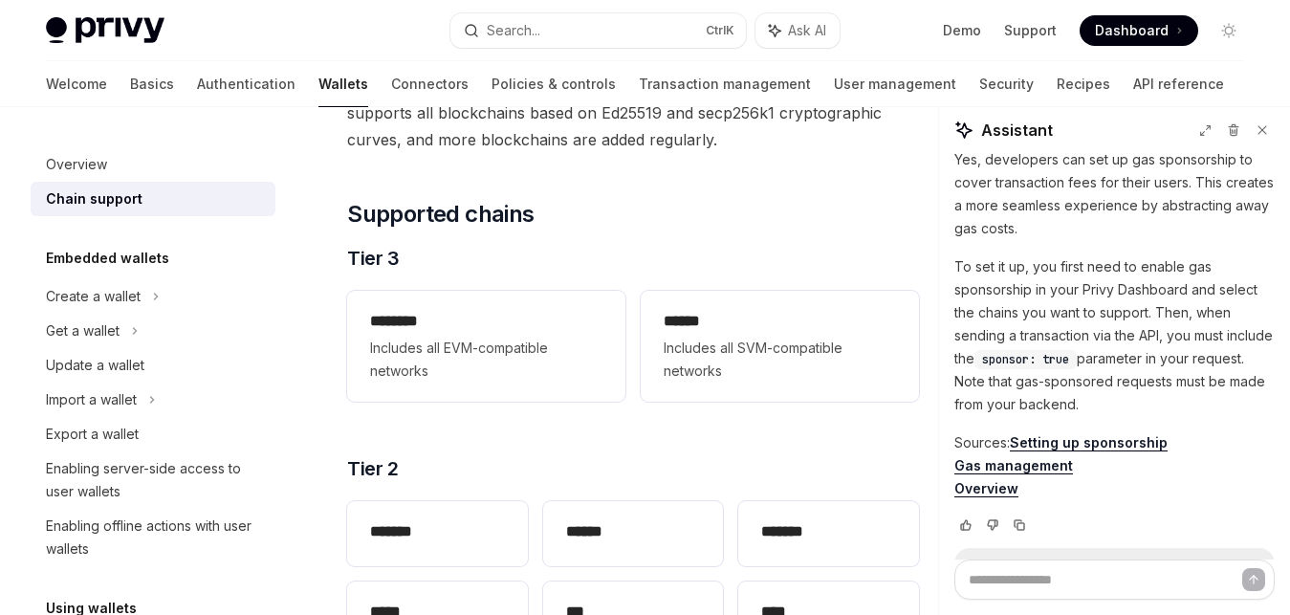  What do you see at coordinates (962, 31) in the screenshot?
I see `a: Demo` at bounding box center [962, 31].